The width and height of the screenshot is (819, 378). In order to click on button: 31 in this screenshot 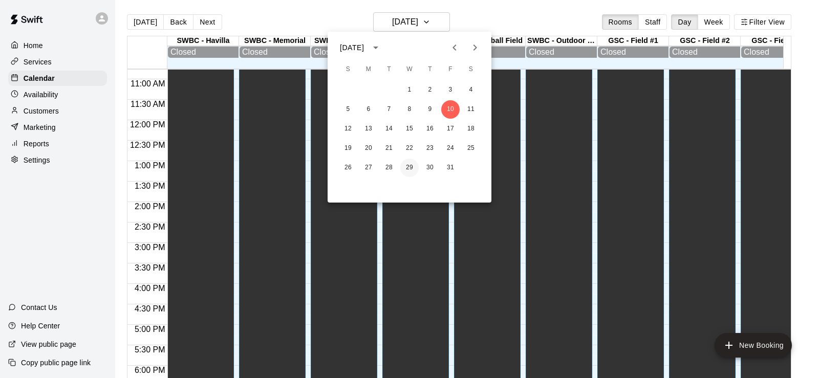, I will do `click(451, 168)`.